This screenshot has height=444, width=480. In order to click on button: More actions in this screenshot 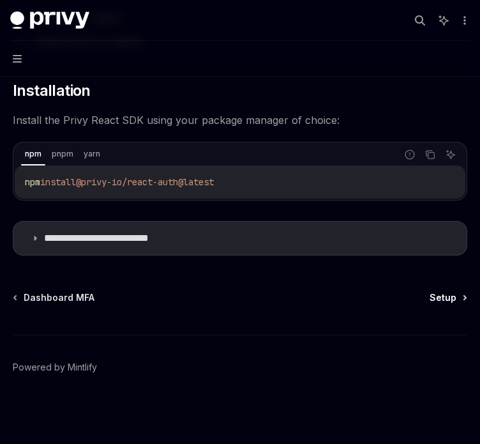, I will do `click(463, 20)`.